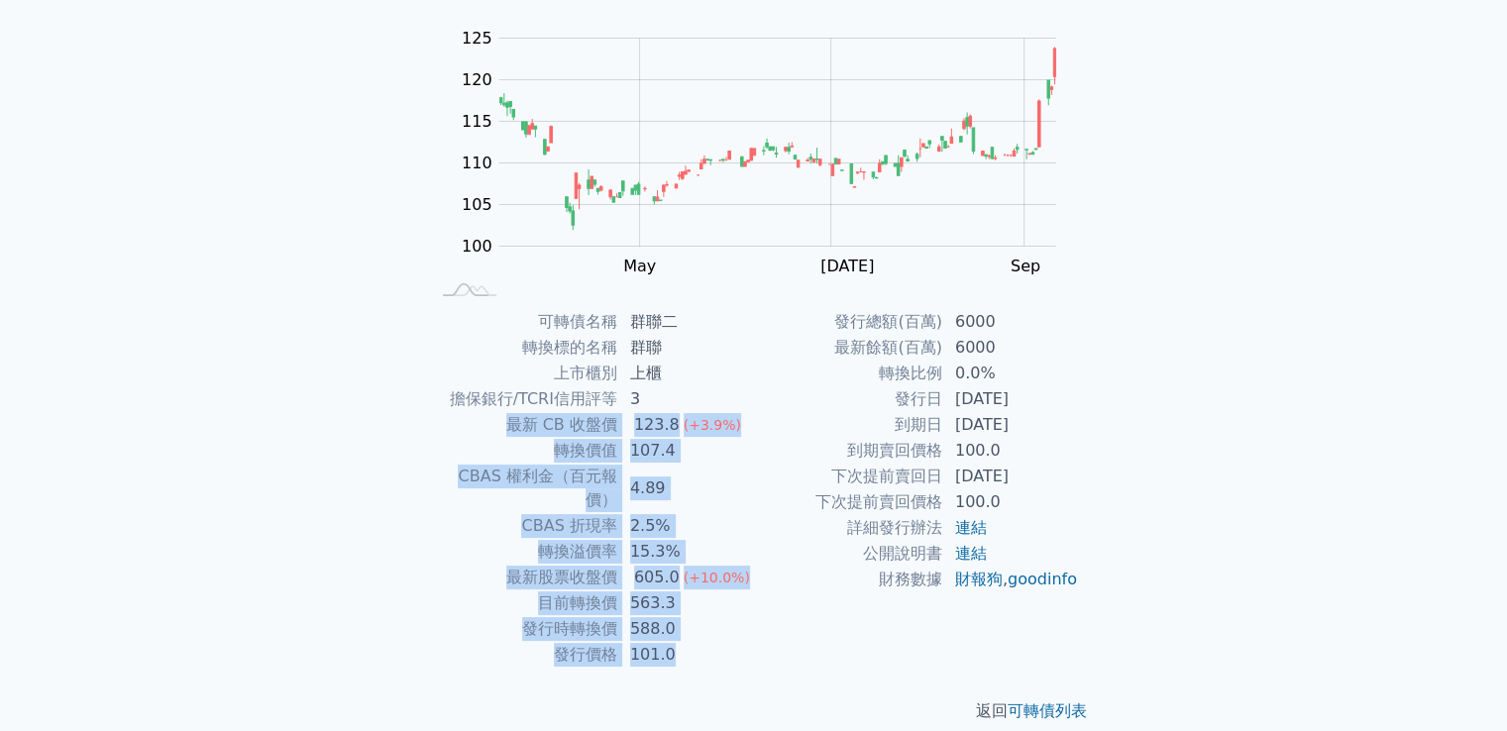 The height and width of the screenshot is (731, 1507). What do you see at coordinates (848, 502) in the screenshot?
I see `td: 下次提前賣回價格` at bounding box center [848, 502].